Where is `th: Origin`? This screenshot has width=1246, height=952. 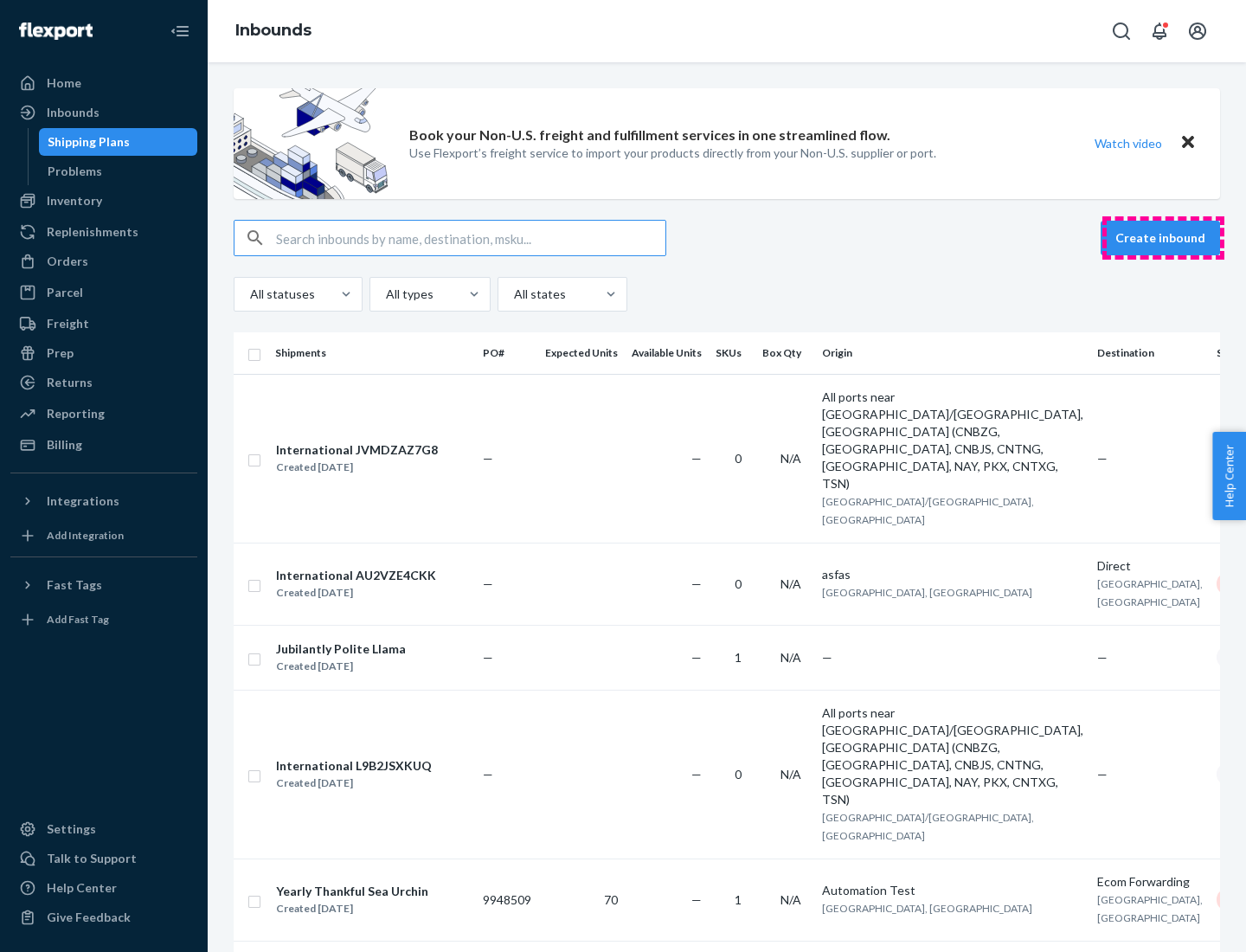 th: Origin is located at coordinates (953, 353).